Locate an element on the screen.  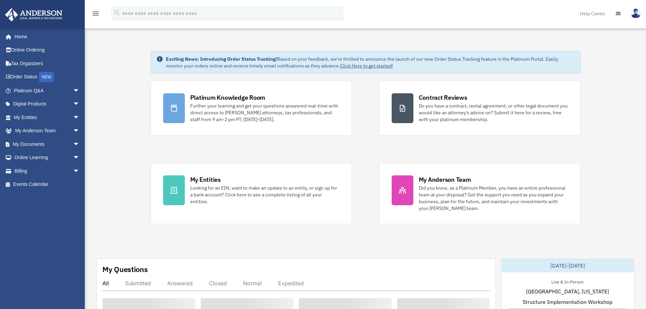
a: menu is located at coordinates (96, 15).